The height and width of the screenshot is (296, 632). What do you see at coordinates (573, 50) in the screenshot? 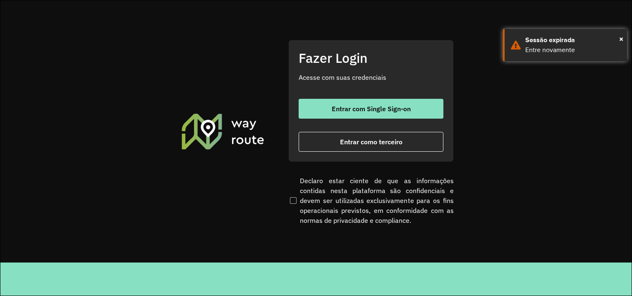
I see `div: Entre novamente` at bounding box center [573, 50].